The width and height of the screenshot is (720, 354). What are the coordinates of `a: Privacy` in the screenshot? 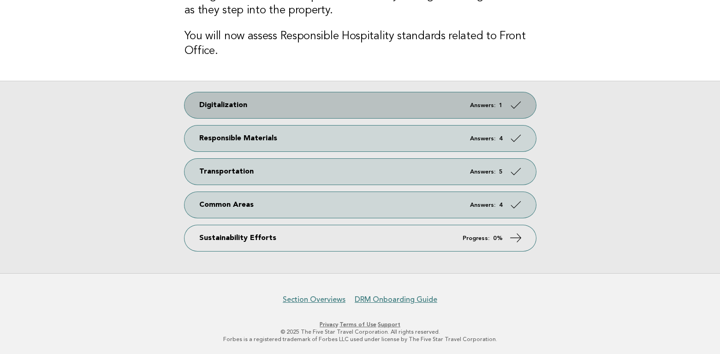 It's located at (329, 324).